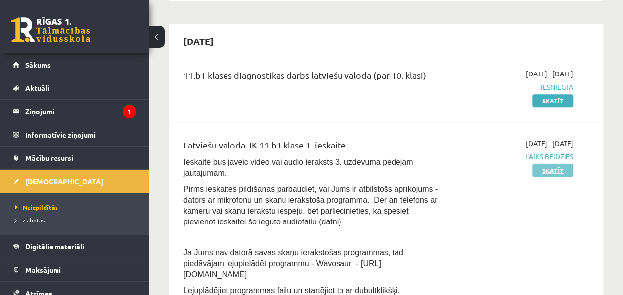 The width and height of the screenshot is (623, 295). Describe the element at coordinates (77, 220) in the screenshot. I see `a: Izlabotās` at that location.